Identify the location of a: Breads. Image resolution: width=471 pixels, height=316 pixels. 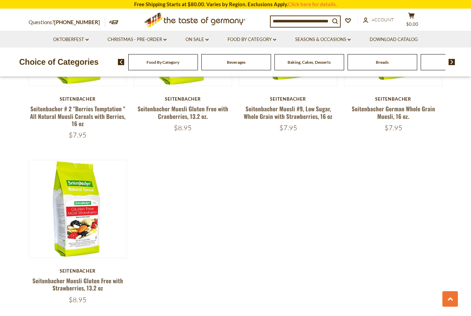
(382, 62).